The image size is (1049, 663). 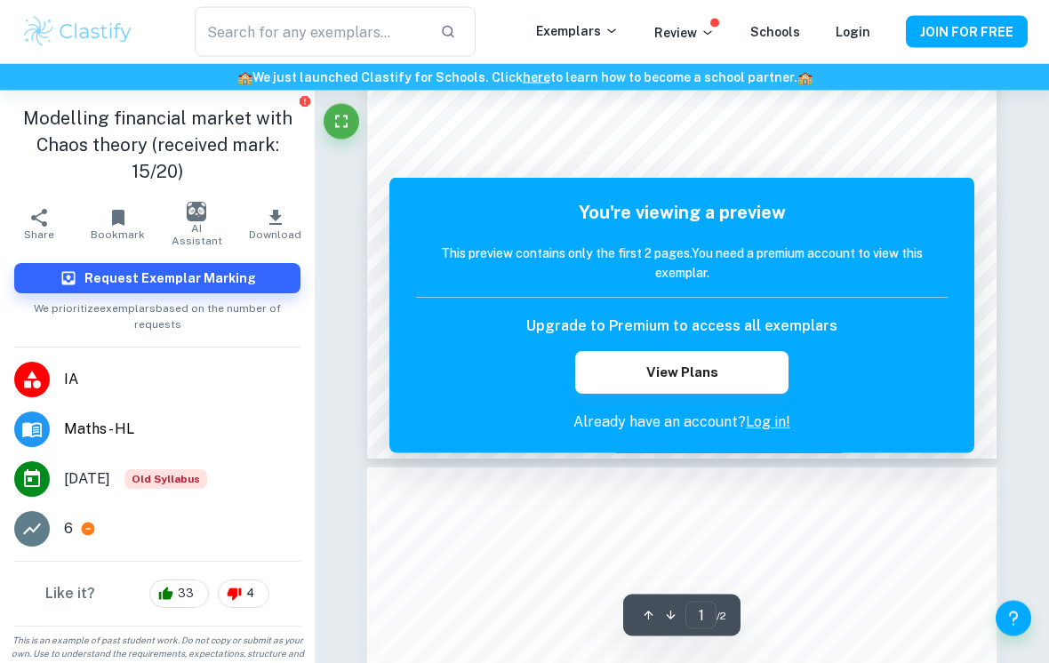 What do you see at coordinates (577, 31) in the screenshot?
I see `p: Exemplars` at bounding box center [577, 31].